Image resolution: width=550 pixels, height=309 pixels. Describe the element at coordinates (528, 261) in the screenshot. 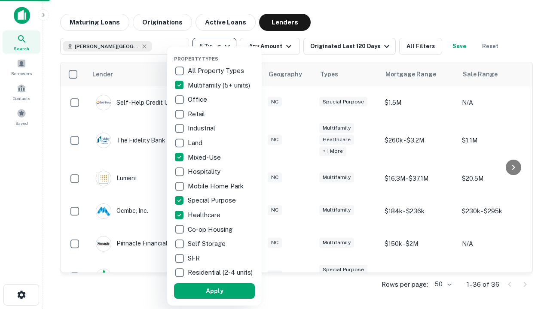

I see `div: Chat Widget` at that location.